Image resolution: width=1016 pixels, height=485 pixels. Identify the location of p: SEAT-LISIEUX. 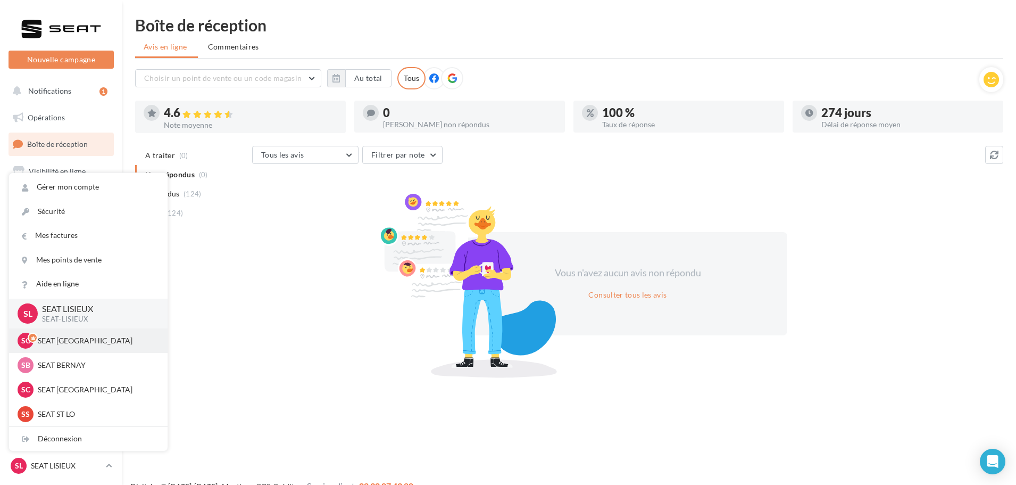
(96, 319).